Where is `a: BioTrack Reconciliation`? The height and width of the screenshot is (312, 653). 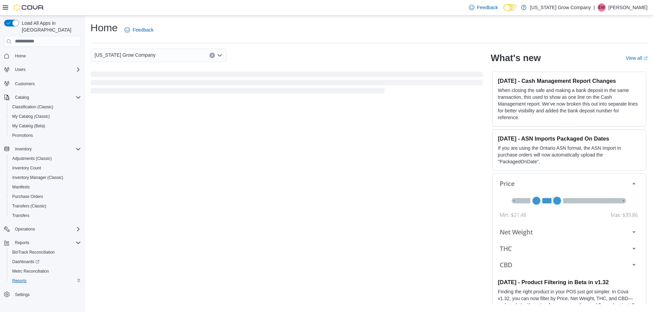
a: BioTrack Reconciliation is located at coordinates (33, 253).